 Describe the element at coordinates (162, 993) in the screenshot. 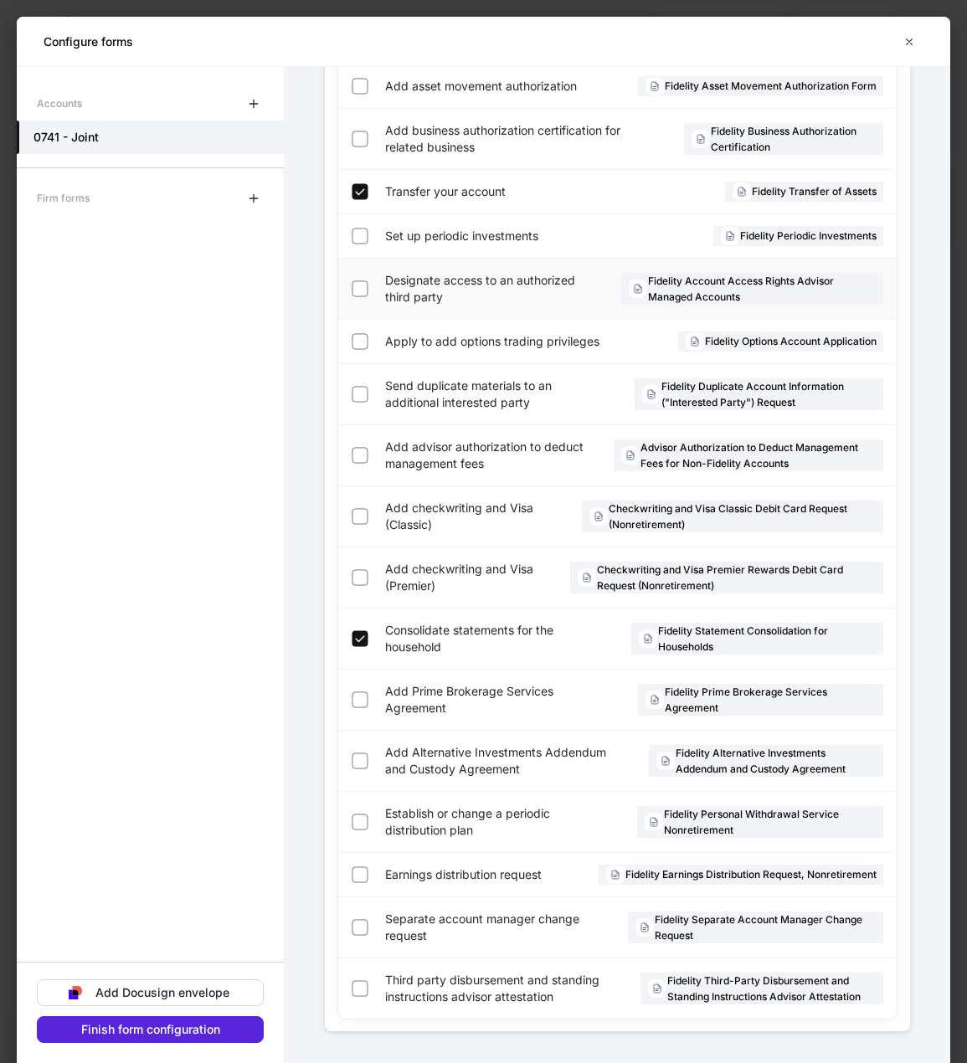

I see `div: Add Docusign envelope` at that location.